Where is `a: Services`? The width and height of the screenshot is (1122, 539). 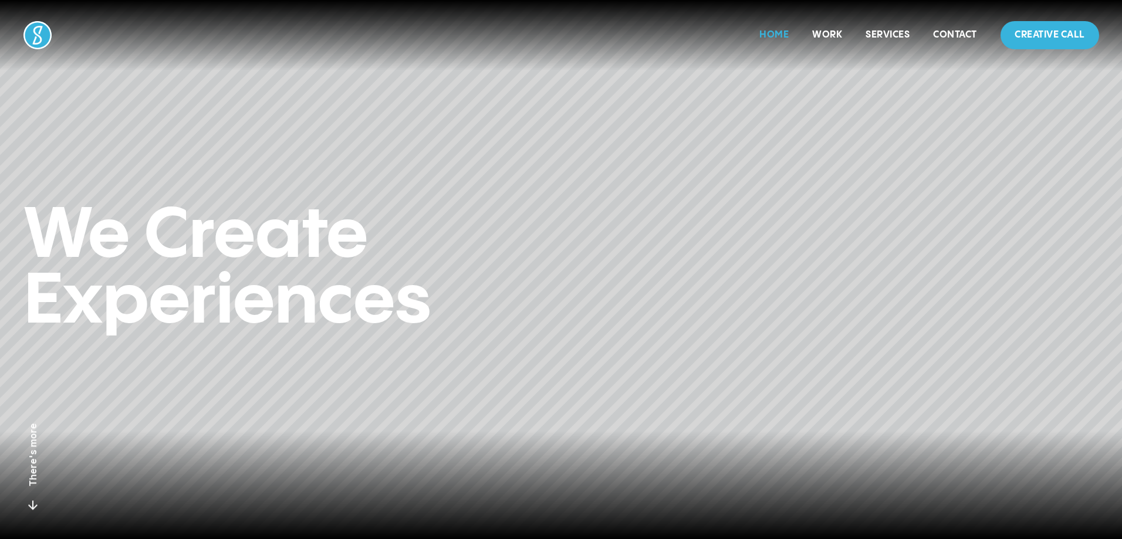
a: Services is located at coordinates (887, 35).